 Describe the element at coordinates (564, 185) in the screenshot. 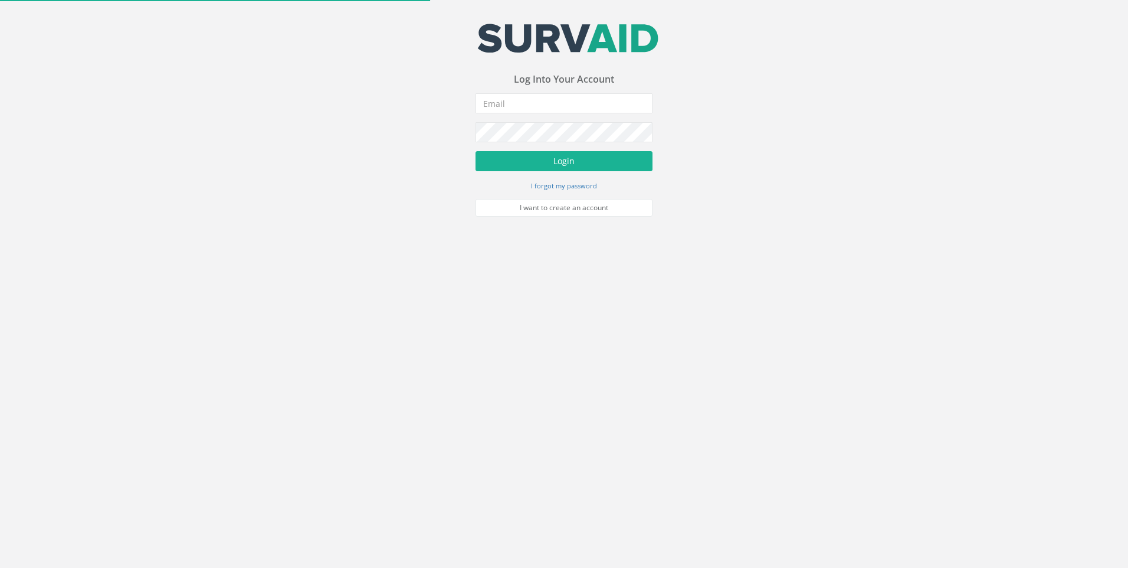

I see `a: I forgot my password` at that location.